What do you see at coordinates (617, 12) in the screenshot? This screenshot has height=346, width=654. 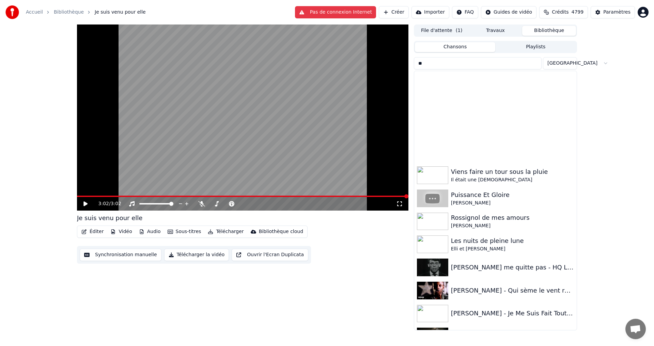 I see `div: Paramètres` at bounding box center [617, 12].